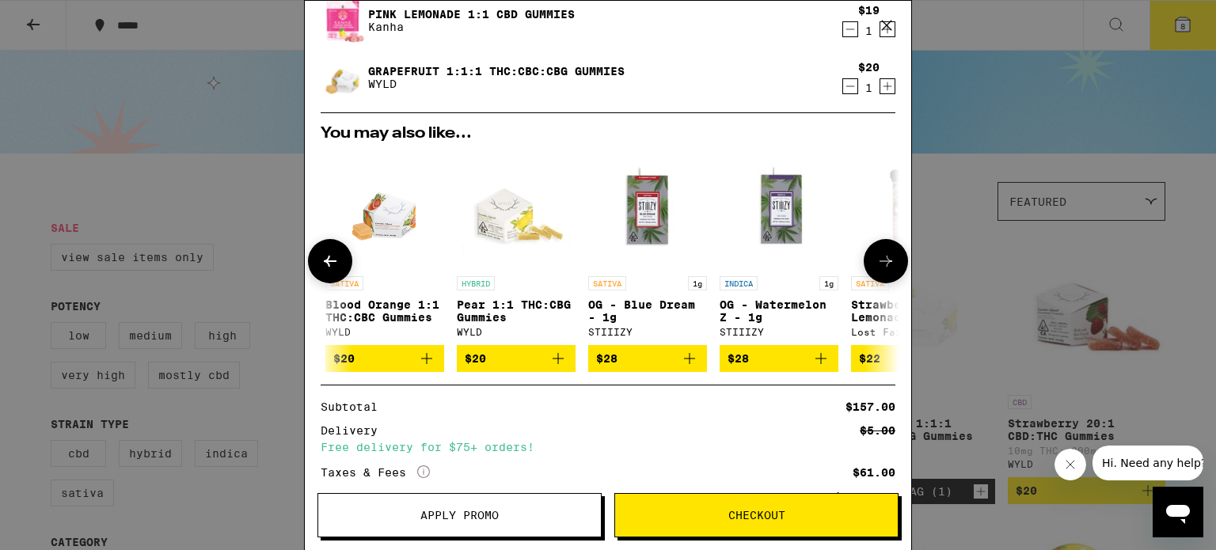  I want to click on p: INDICA, so click(739, 283).